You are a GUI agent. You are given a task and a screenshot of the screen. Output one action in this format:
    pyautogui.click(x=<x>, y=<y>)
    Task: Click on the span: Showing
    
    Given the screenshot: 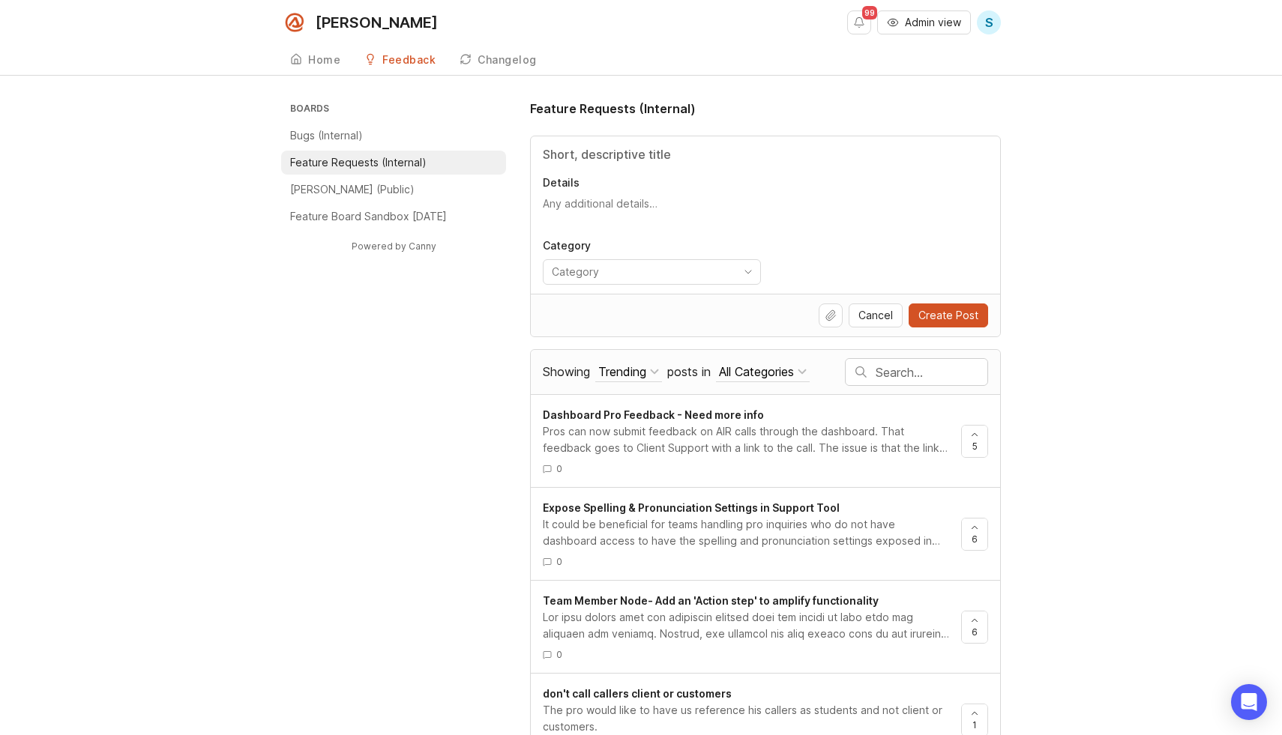 What is the action you would take?
    pyautogui.click(x=566, y=372)
    